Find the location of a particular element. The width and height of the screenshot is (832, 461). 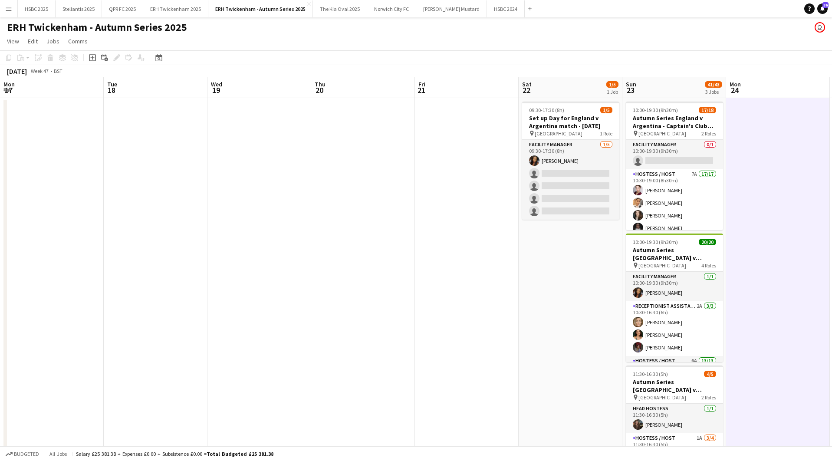

span: Fri is located at coordinates (422, 84).